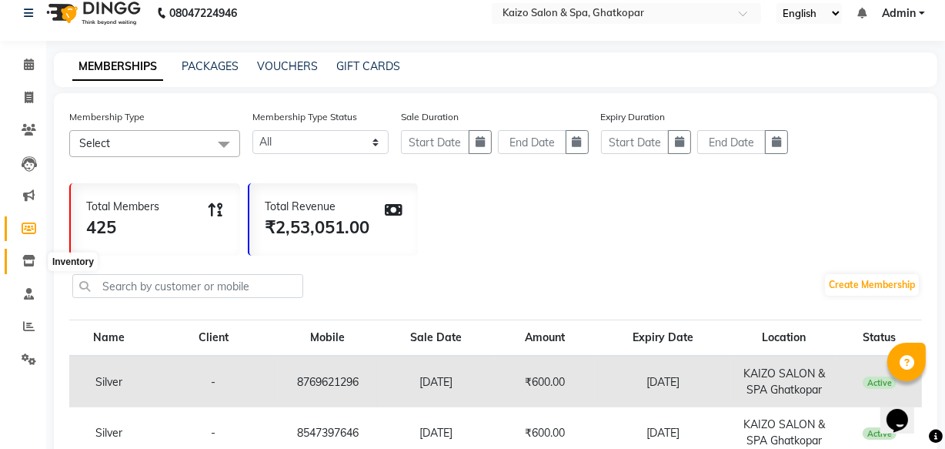 The width and height of the screenshot is (945, 449). What do you see at coordinates (287, 66) in the screenshot?
I see `a: VOUCHERS` at bounding box center [287, 66].